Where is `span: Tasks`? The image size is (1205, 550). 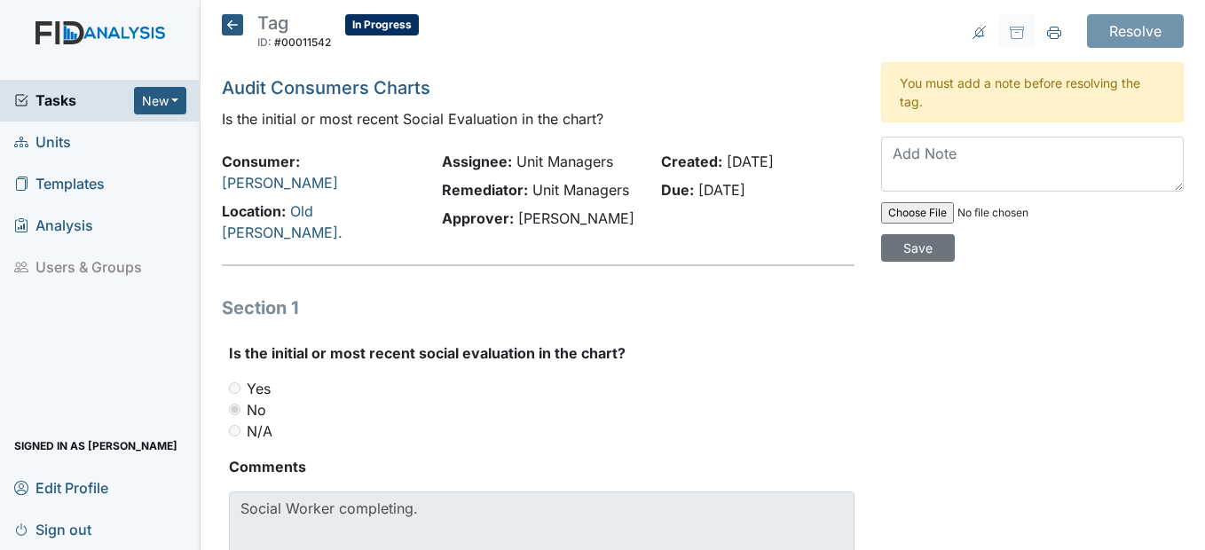 span: Tasks is located at coordinates (74, 100).